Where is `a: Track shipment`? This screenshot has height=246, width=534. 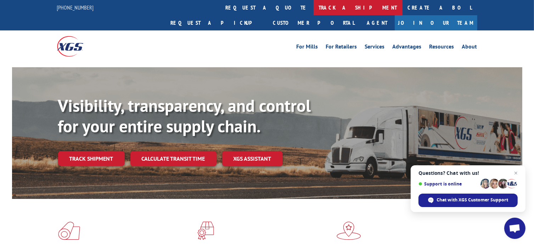
a: Track shipment is located at coordinates (91, 159).